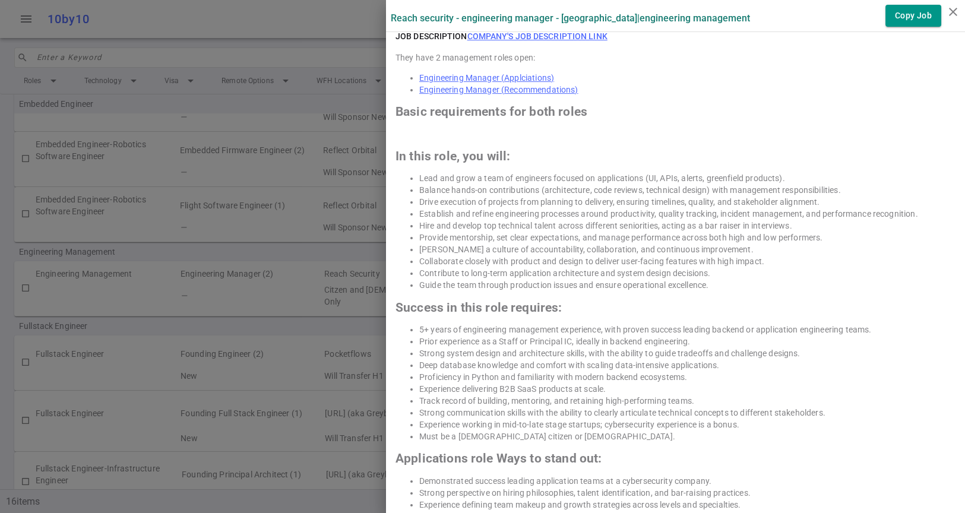 This screenshot has height=513, width=965. Describe the element at coordinates (687, 401) in the screenshot. I see `li: Track record of building, mentoring, and retaining high-performing teams.` at that location.